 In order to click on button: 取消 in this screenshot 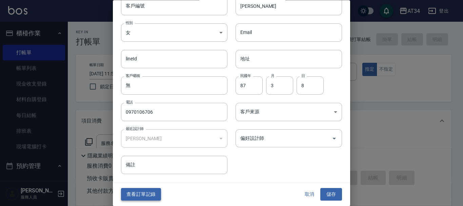, I will do `click(309, 194)`.